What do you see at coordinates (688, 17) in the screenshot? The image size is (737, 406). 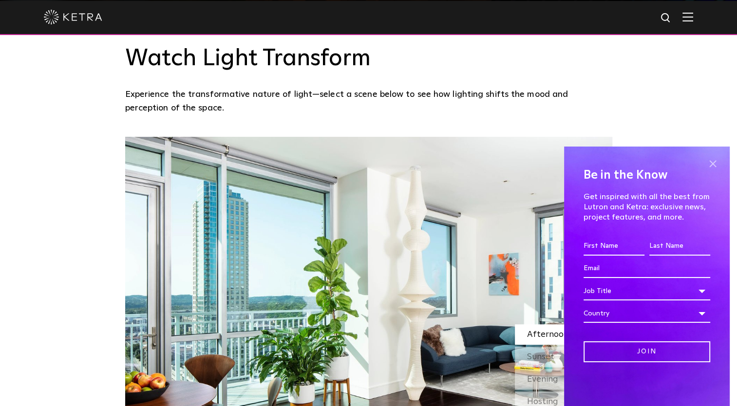 I see `img: Hamburger%20Nav.svg` at bounding box center [688, 17].